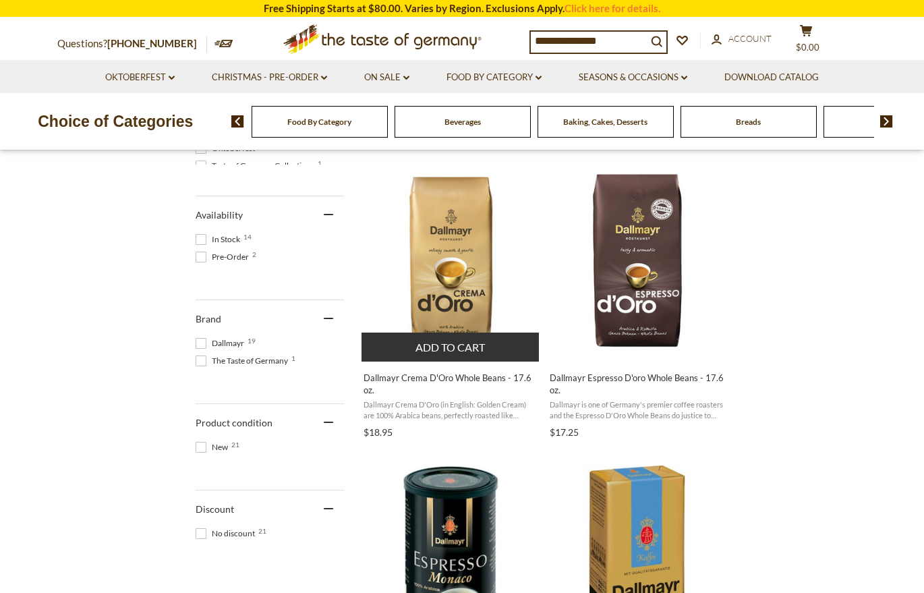 This screenshot has height=593, width=924. Describe the element at coordinates (244, 361) in the screenshot. I see `span: The Taste of Germany` at that location.